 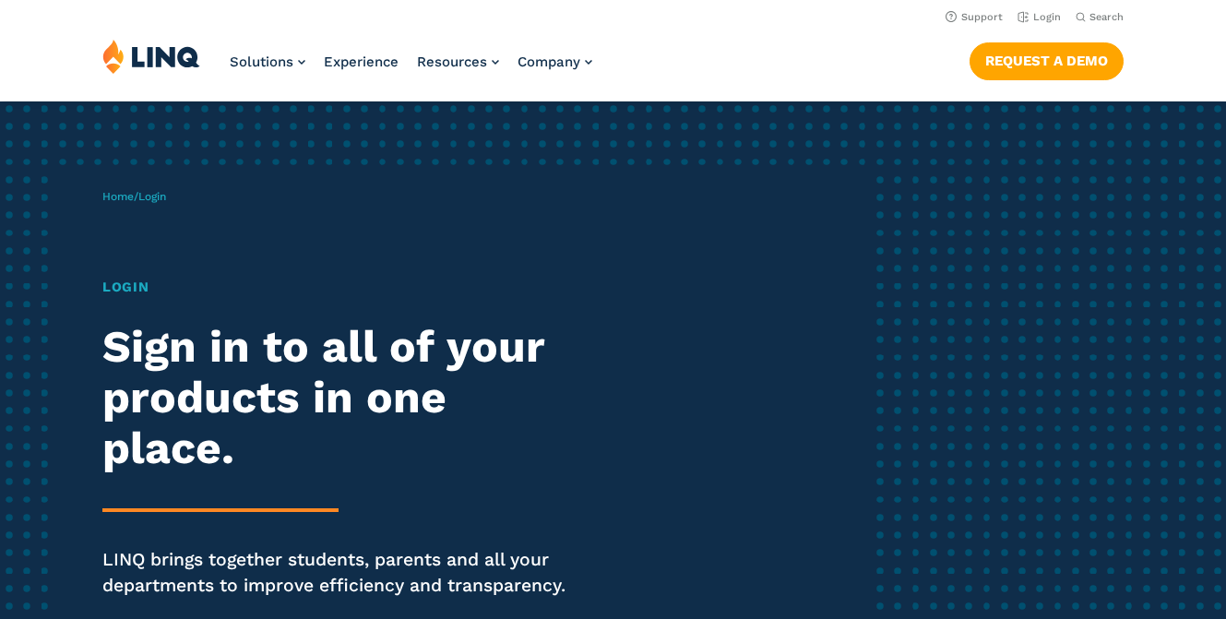 What do you see at coordinates (1099, 17) in the screenshot?
I see `button: Open Search Bar` at bounding box center [1099, 17].